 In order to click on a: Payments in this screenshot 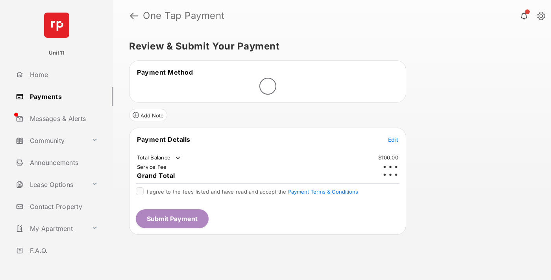, I will do `click(63, 97)`.